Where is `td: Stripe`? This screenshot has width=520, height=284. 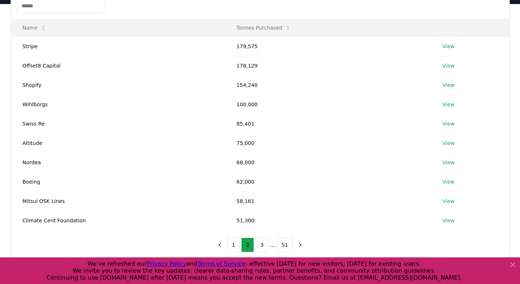 td: Stripe is located at coordinates (118, 46).